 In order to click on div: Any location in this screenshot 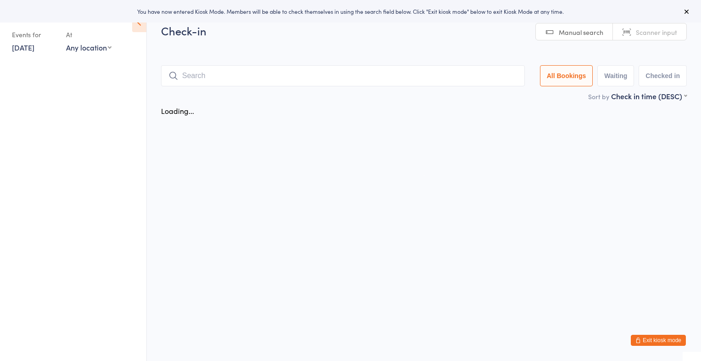, I will do `click(89, 47)`.